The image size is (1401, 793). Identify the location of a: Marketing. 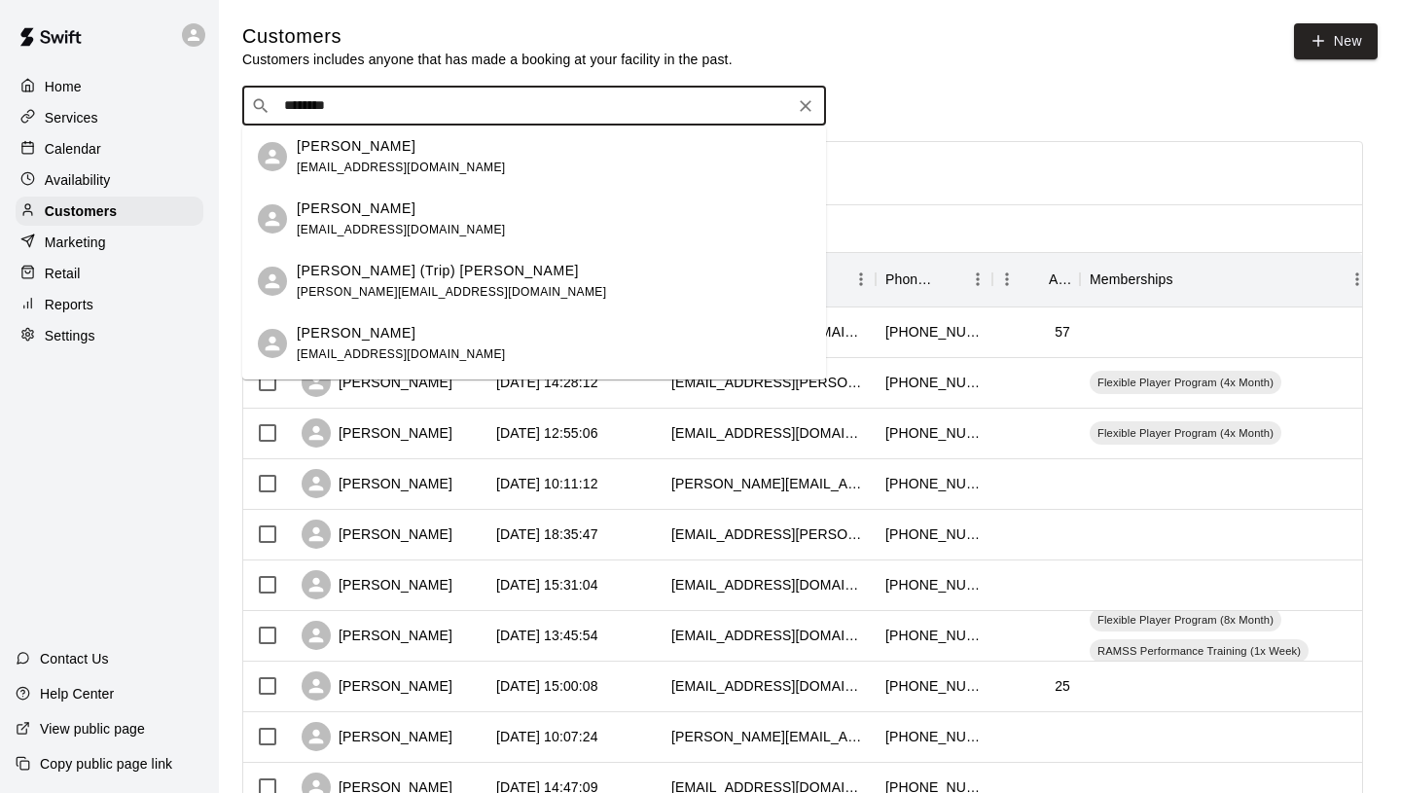
(109, 242).